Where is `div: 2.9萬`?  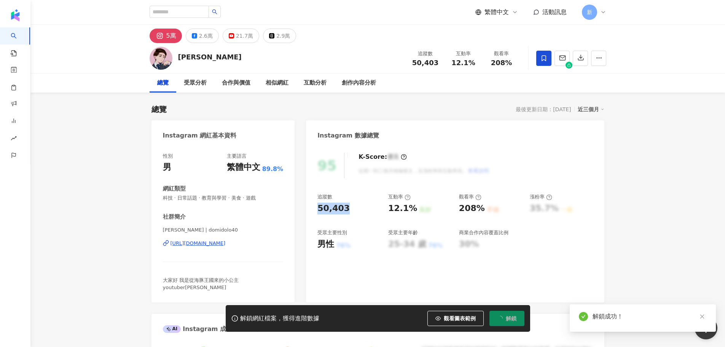
div: 2.9萬 is located at coordinates (283, 36).